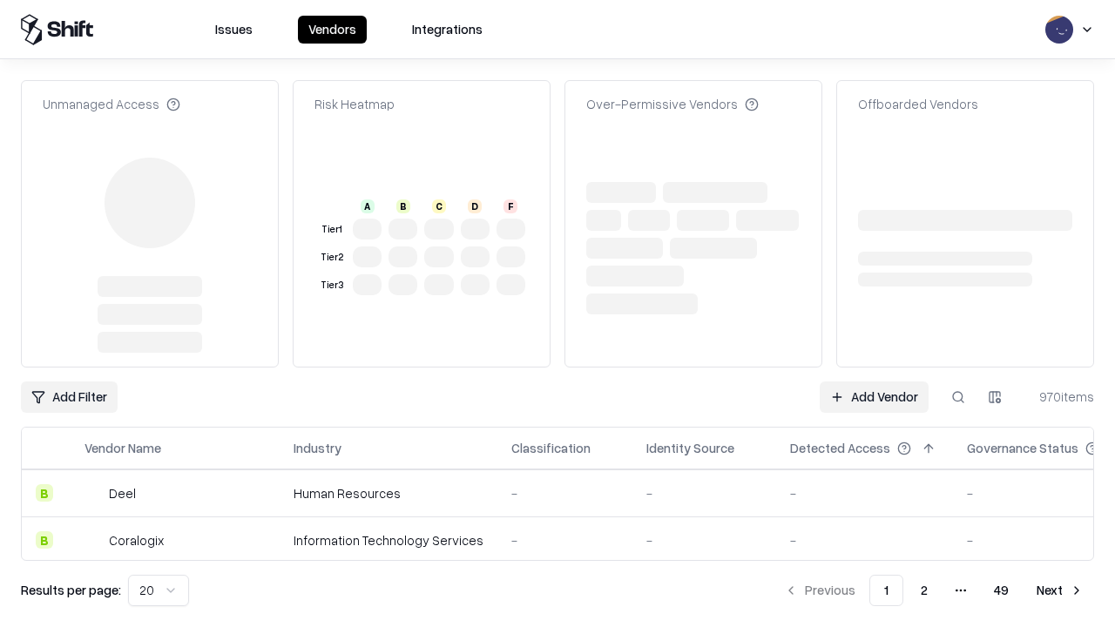  What do you see at coordinates (447, 30) in the screenshot?
I see `button: Integrations` at bounding box center [447, 30].